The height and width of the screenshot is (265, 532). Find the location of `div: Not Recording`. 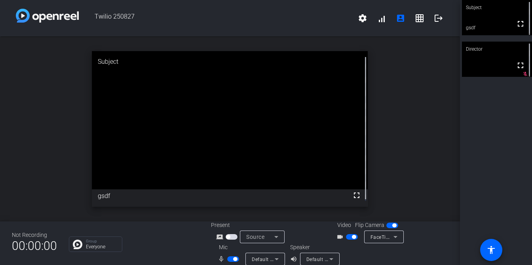

div: Not Recording is located at coordinates (34, 235).